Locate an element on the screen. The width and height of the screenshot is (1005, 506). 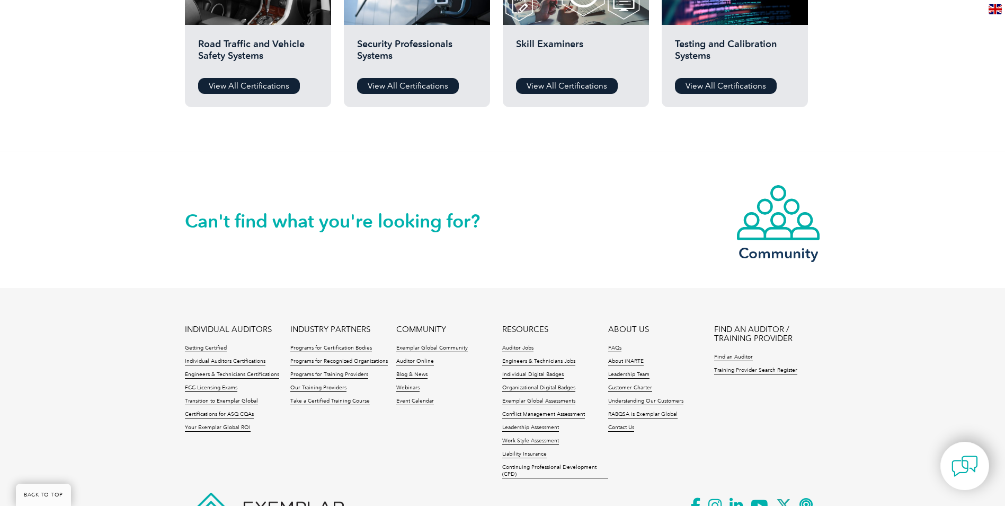
a: ABOUT US is located at coordinates (628, 329).